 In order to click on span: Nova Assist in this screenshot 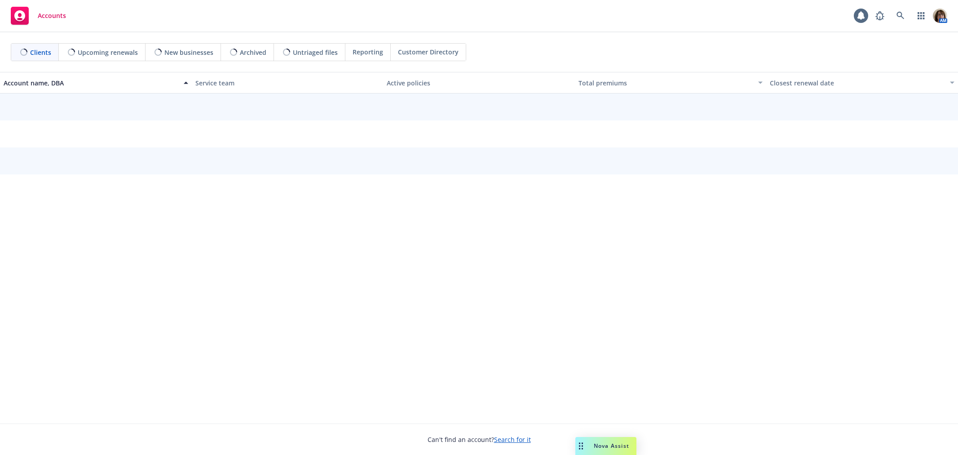, I will do `click(611, 445)`.